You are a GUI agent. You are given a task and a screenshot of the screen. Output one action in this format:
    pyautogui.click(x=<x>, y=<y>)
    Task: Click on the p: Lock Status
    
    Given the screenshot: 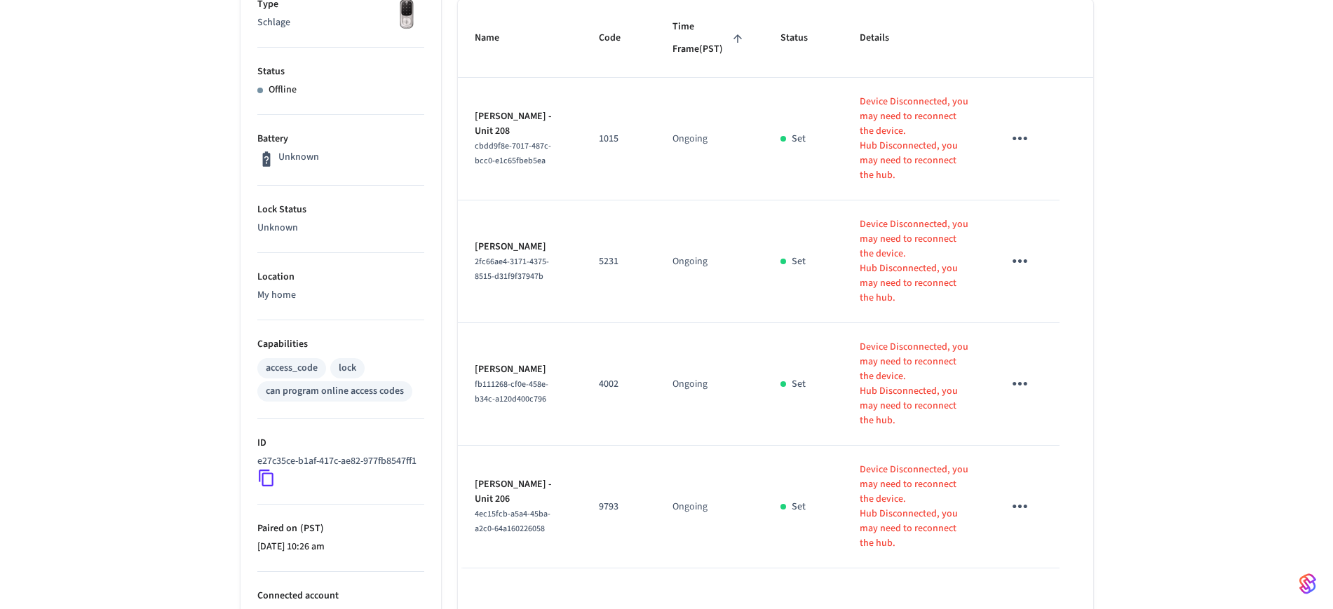 What is the action you would take?
    pyautogui.click(x=341, y=210)
    